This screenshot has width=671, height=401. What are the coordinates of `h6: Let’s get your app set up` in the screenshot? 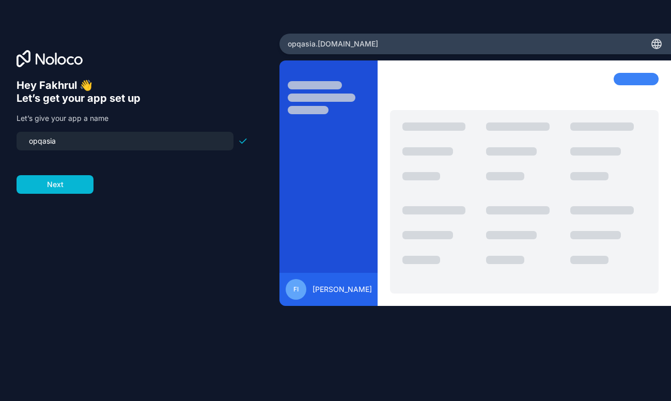 It's located at (132, 98).